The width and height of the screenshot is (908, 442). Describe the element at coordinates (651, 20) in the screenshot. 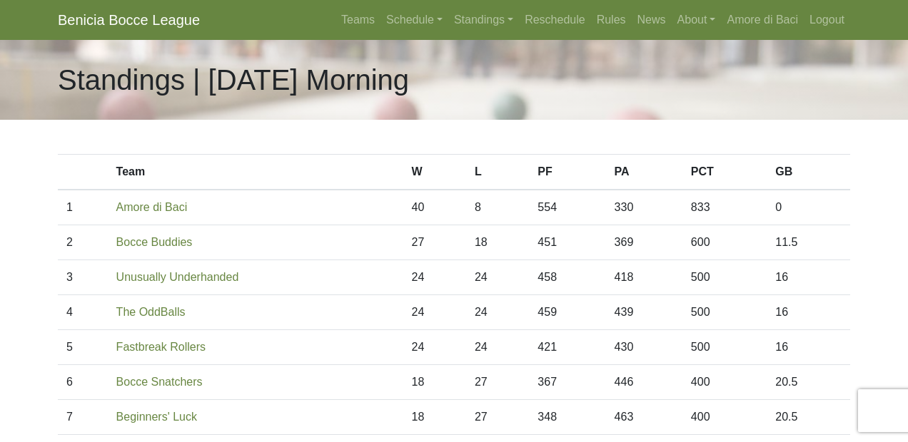

I see `a: News` at that location.